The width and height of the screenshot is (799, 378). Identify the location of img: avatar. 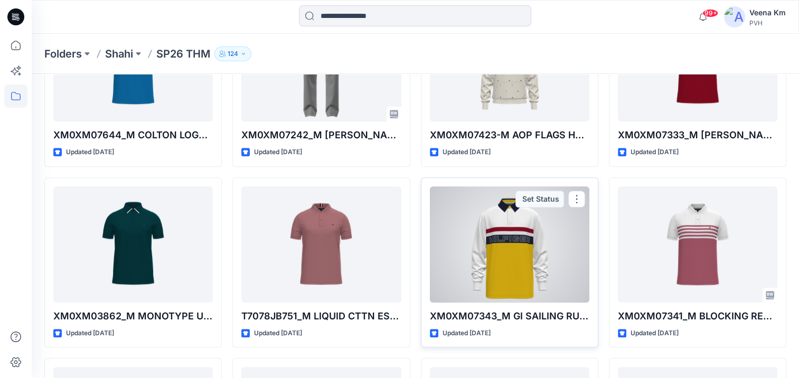
(734, 17).